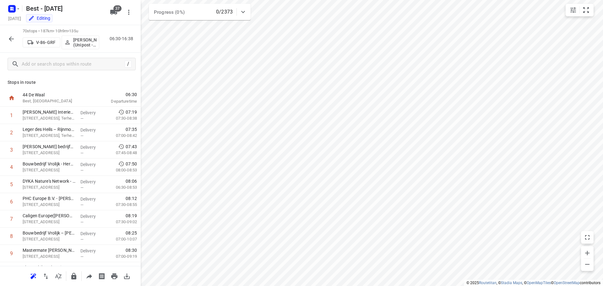  What do you see at coordinates (49, 129) in the screenshot?
I see `p: Leger des Heils – Rijnmond ZuidWest - H&H - Locatie Terheijden(Esmeralda, Willemieke en Sophie)` at bounding box center [49, 129].